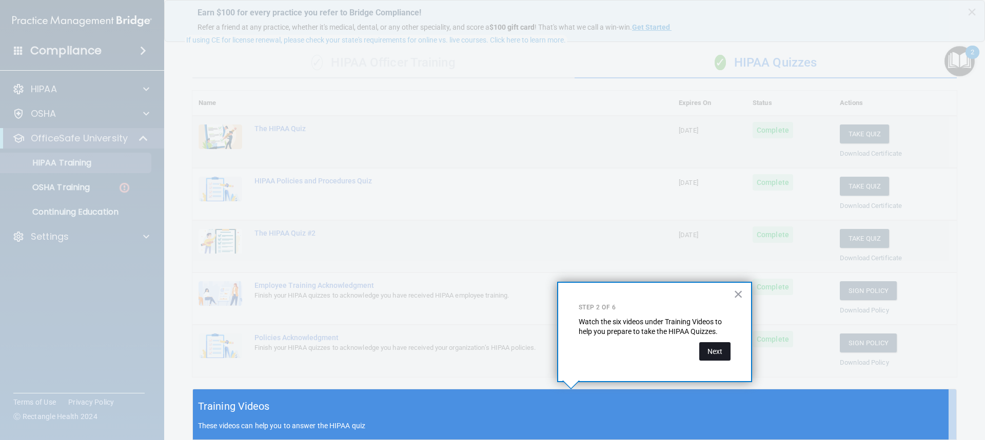  Describe the element at coordinates (234, 407) in the screenshot. I see `h5: Training Videos` at that location.